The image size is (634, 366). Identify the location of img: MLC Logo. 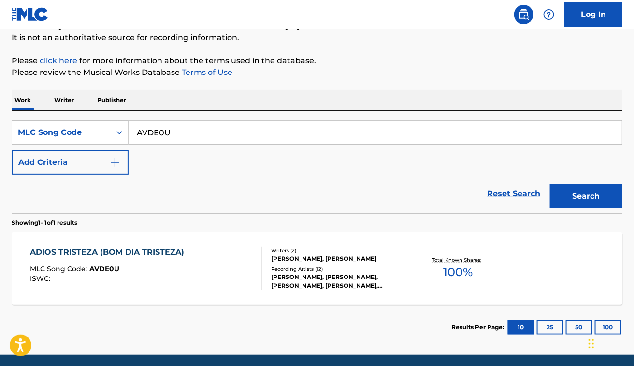
(30, 14).